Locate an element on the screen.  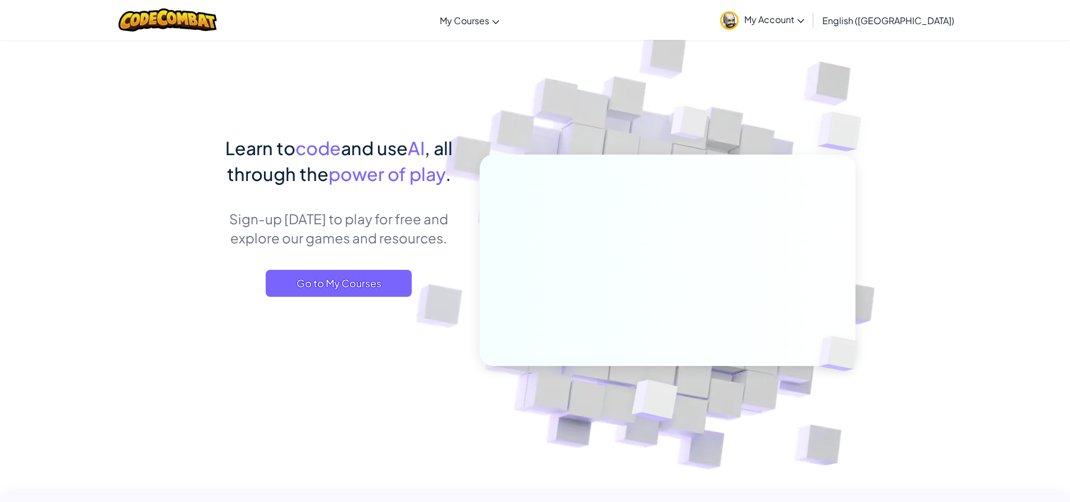
img: CodeCombat logo is located at coordinates (167, 20).